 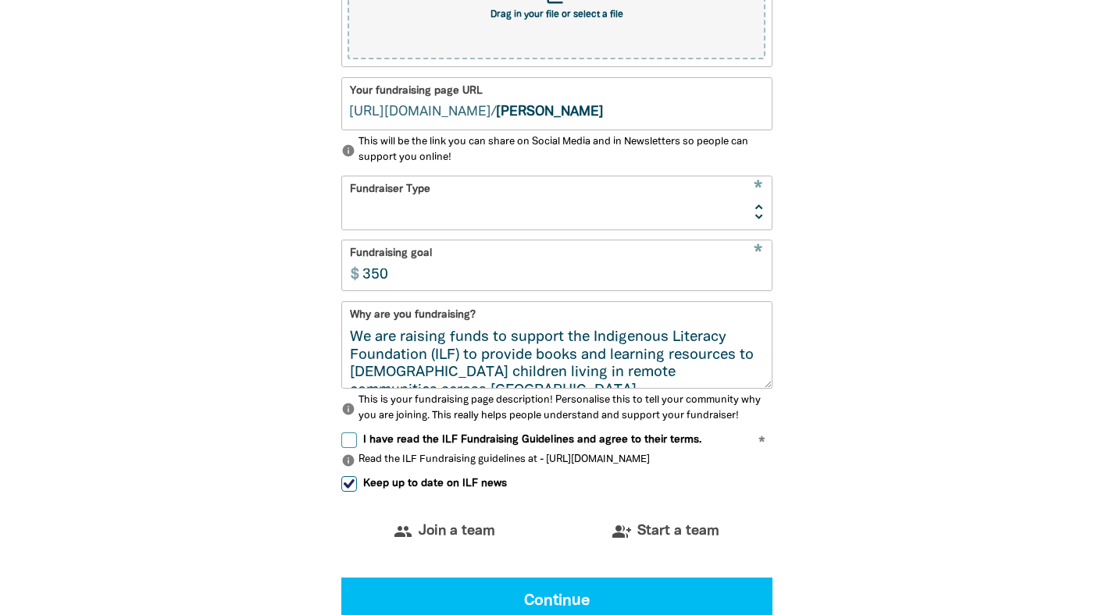 I want to click on textarea: We are raising funds to support the Indigenous Literacy Foundation (ILF) to provide books and lea..., so click(x=557, y=359).